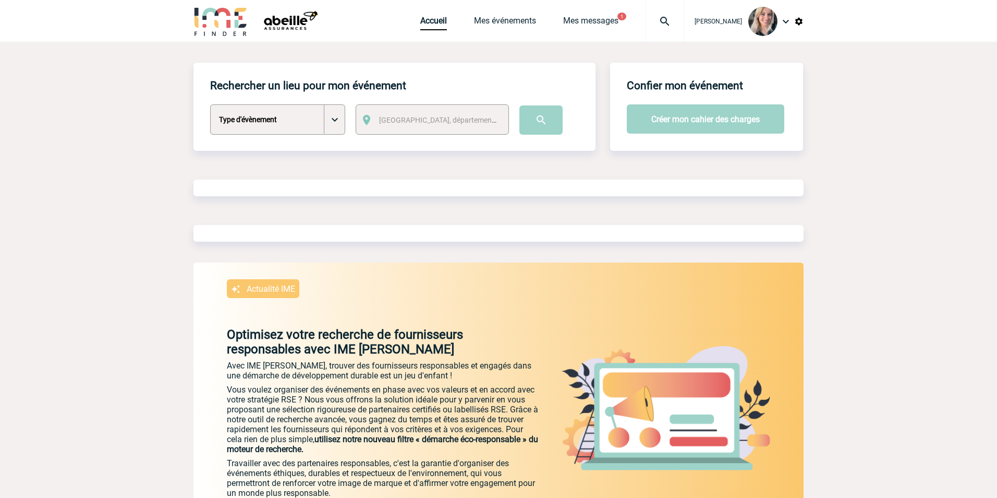 This screenshot has height=498, width=997. I want to click on a: Mes événements, so click(505, 23).